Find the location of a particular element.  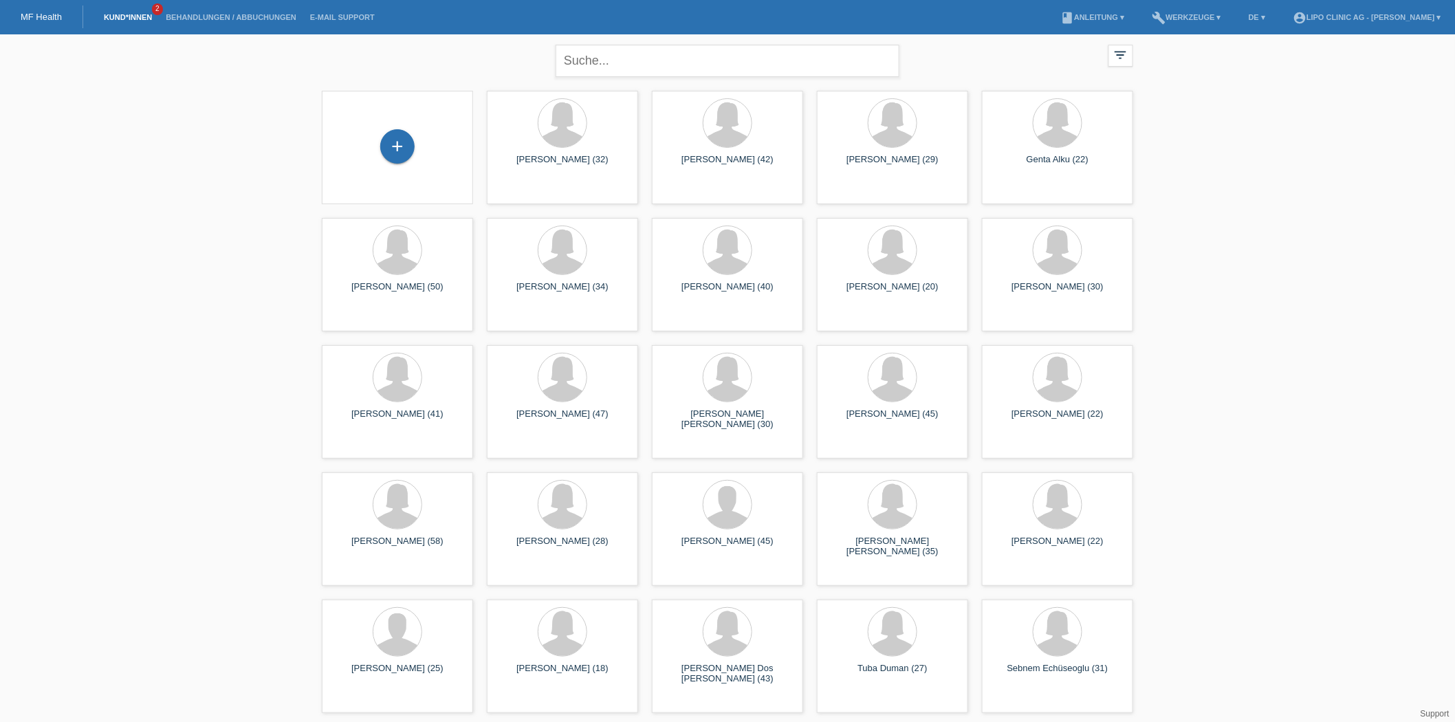

a: Support is located at coordinates (1435, 714).